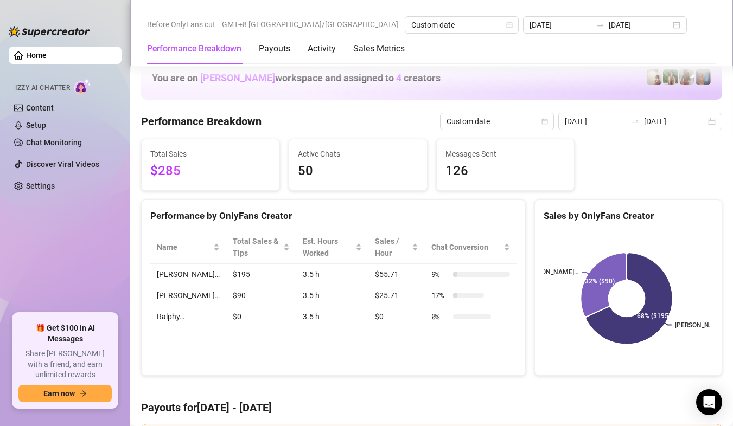 This screenshot has width=733, height=426. I want to click on div: Est. Hours Worked, so click(328, 247).